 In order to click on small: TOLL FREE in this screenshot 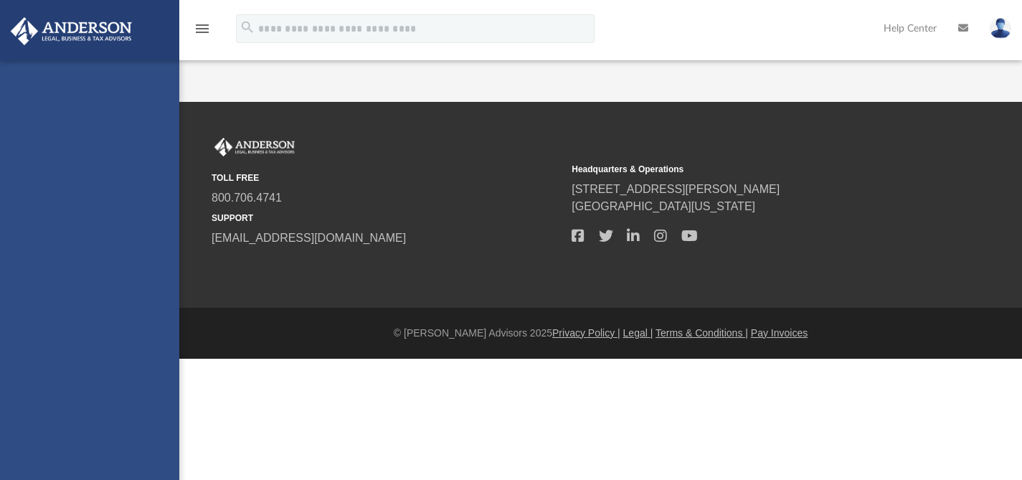, I will do `click(387, 178)`.